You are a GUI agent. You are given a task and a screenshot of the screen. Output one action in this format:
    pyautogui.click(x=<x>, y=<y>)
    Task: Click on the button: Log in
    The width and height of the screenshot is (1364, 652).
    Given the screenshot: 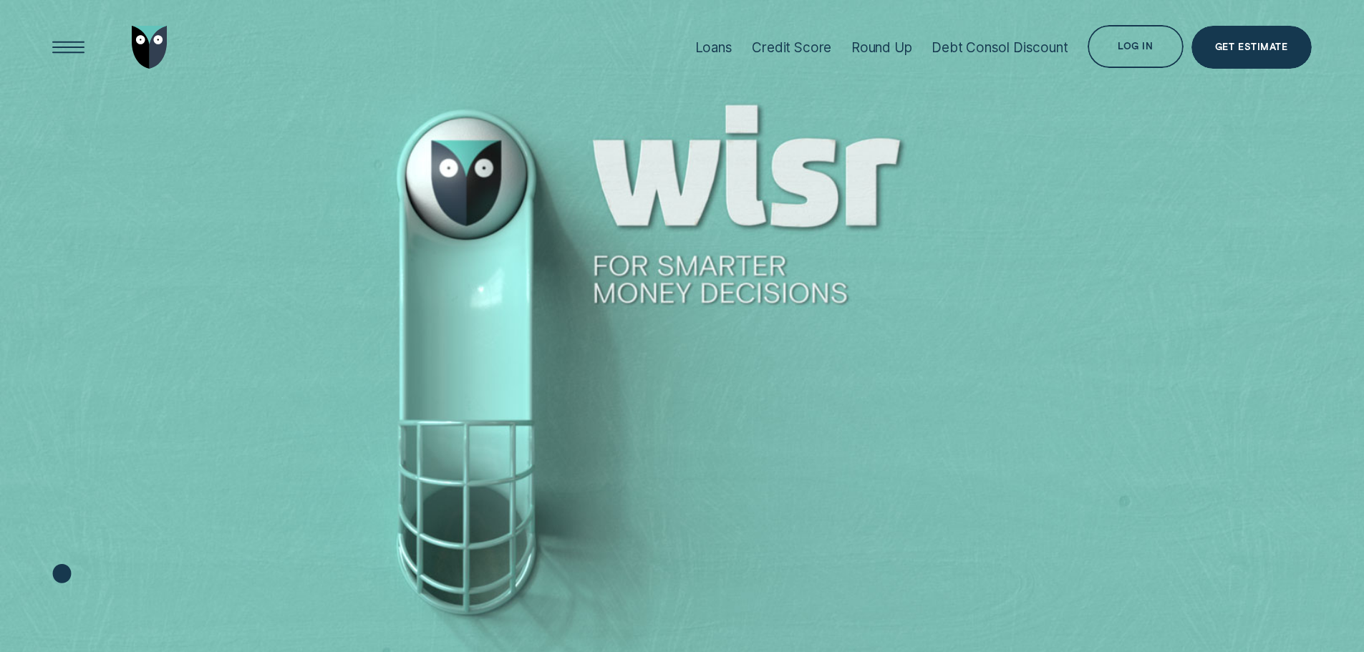 What is the action you would take?
    pyautogui.click(x=1135, y=47)
    